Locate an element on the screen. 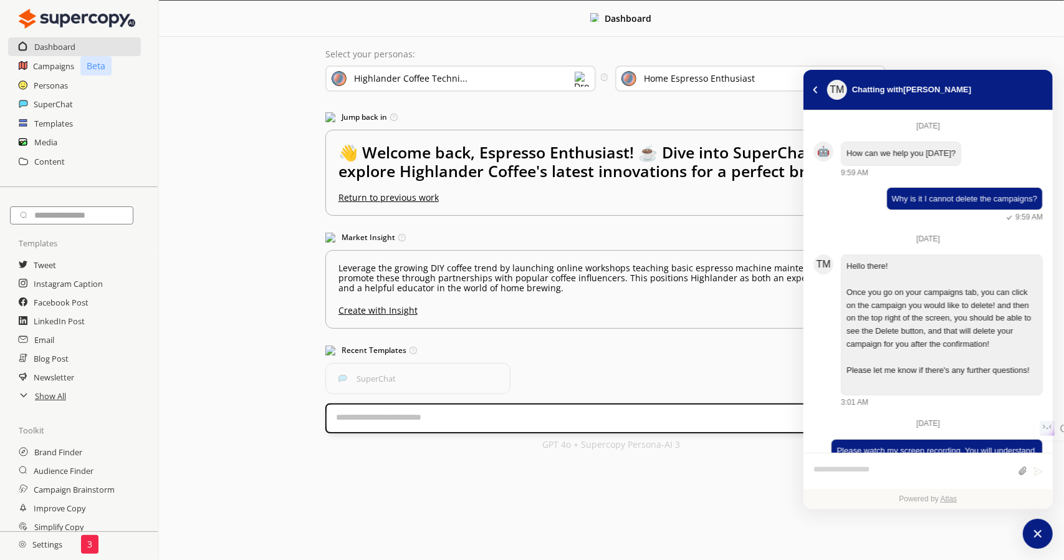 The width and height of the screenshot is (1064, 560). img: Audience Icon is located at coordinates (629, 79).